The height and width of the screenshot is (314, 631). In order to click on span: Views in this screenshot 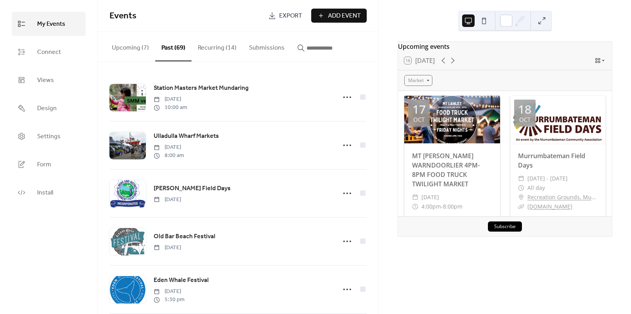, I will do `click(45, 80)`.